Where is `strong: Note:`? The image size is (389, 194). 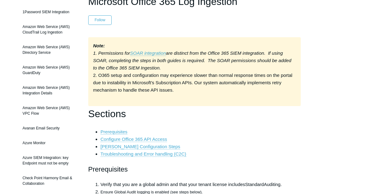
strong: Note: is located at coordinates (99, 46).